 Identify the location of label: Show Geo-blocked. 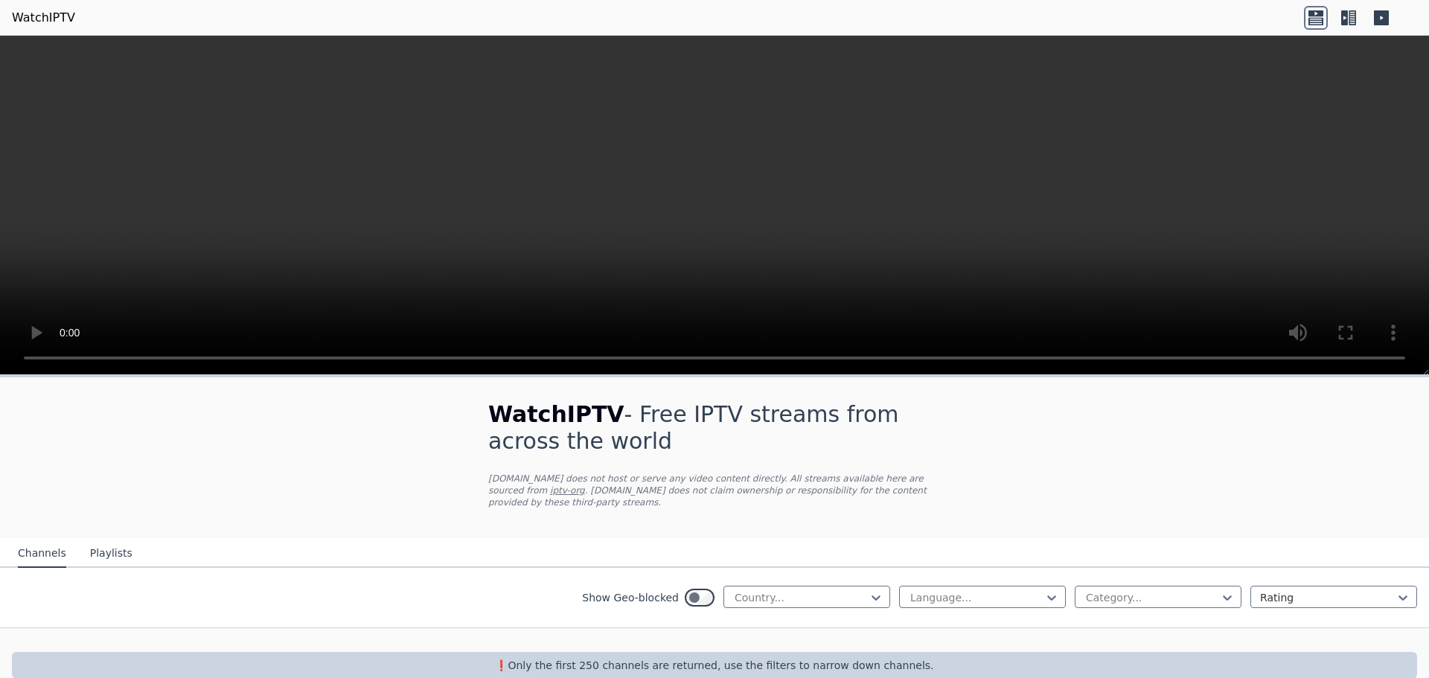
(631, 598).